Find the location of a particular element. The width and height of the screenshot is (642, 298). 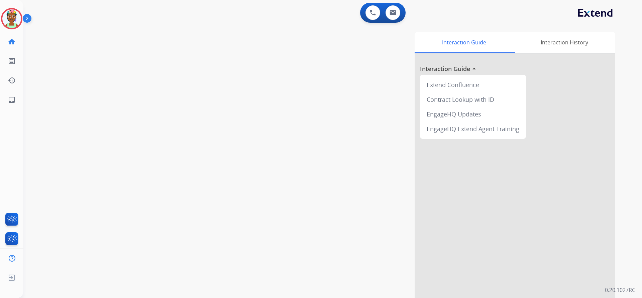

mat-icon: inbox is located at coordinates (12, 100).